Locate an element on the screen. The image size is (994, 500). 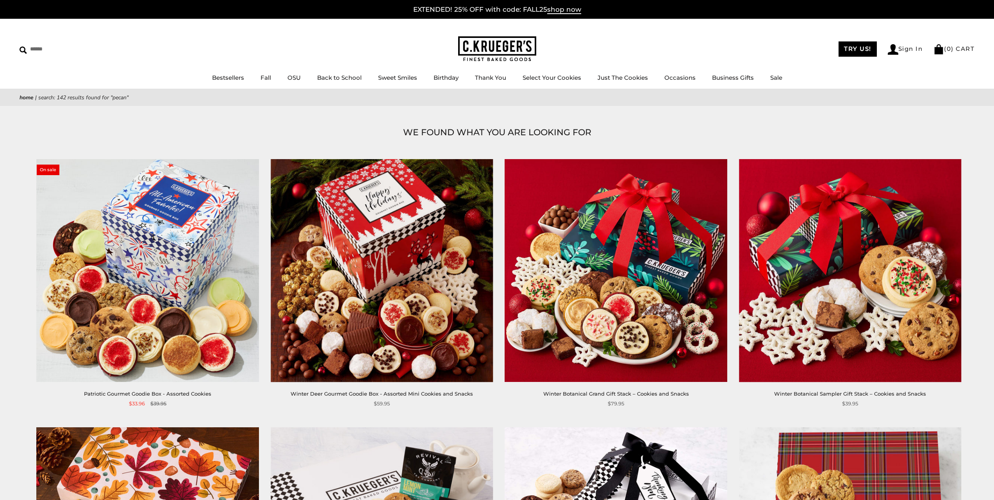
img: Account is located at coordinates (893, 49).